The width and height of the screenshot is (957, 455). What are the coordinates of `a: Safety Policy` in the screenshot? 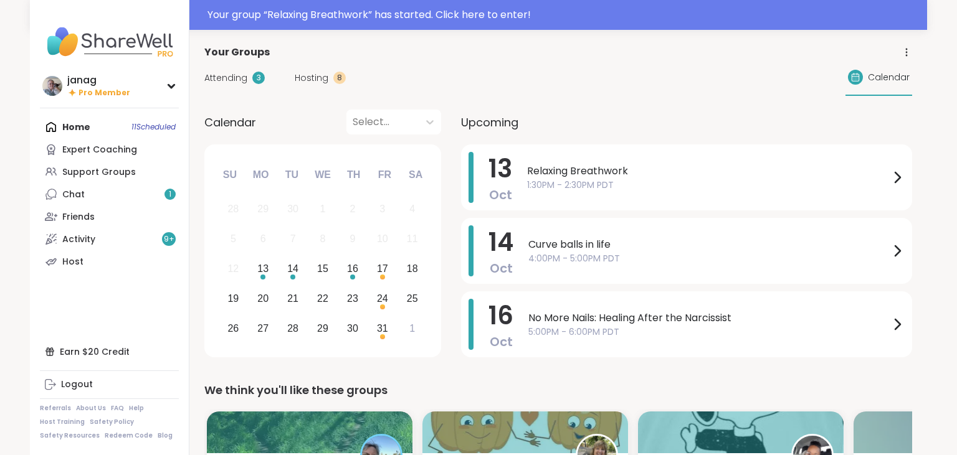 It's located at (111, 422).